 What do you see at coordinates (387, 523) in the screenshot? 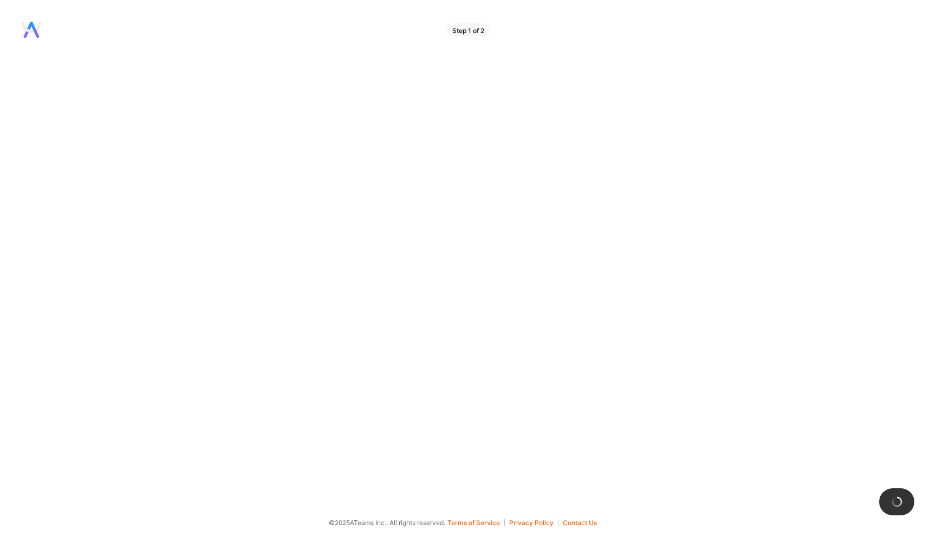
I see `span: © 2025 ATeams Inc., All rights reserved.` at bounding box center [387, 523].